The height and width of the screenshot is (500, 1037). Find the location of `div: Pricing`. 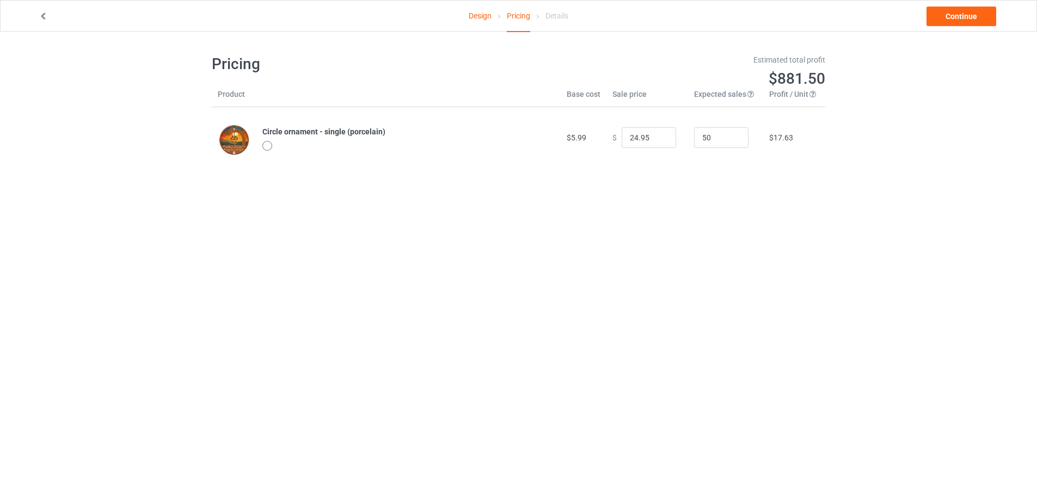

div: Pricing is located at coordinates (518, 16).